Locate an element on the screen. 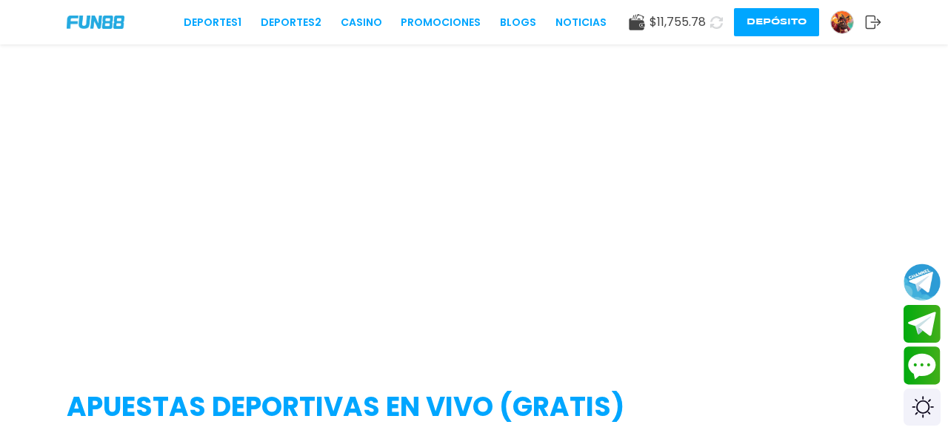 Image resolution: width=948 pixels, height=433 pixels. a: Promociones is located at coordinates (441, 22).